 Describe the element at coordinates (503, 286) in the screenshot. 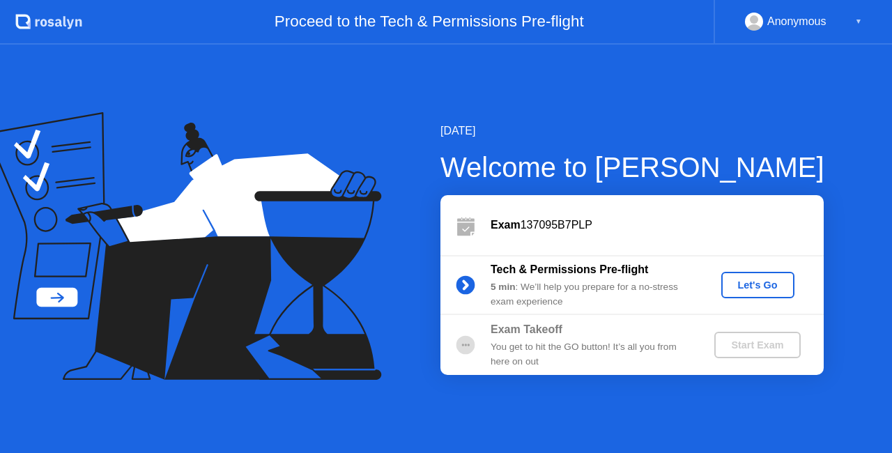

I see `b: 5 min` at that location.